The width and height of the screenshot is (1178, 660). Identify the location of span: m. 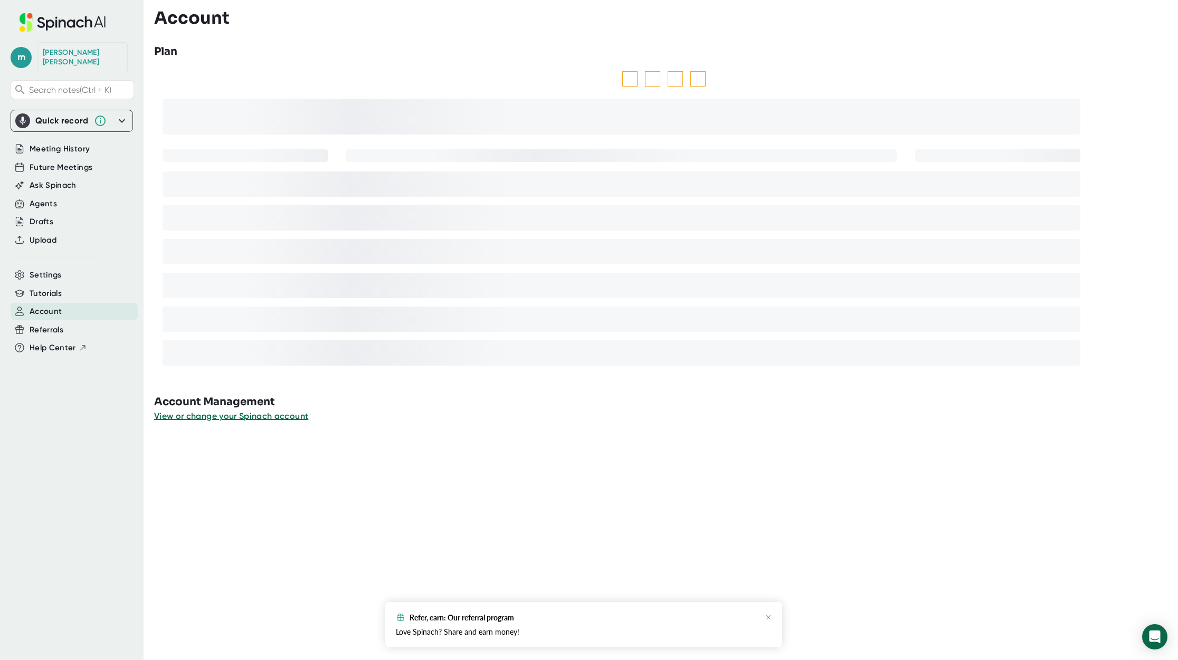
(21, 58).